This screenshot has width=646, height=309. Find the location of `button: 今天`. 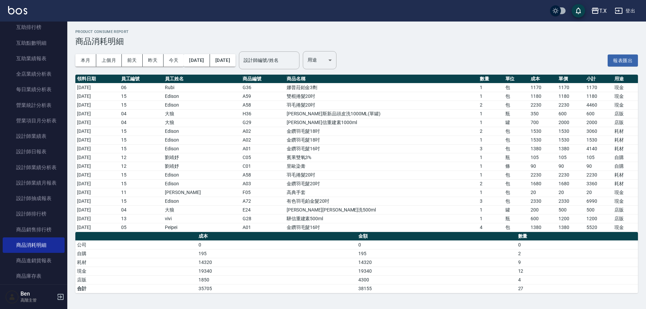

button: 今天 is located at coordinates (174, 60).